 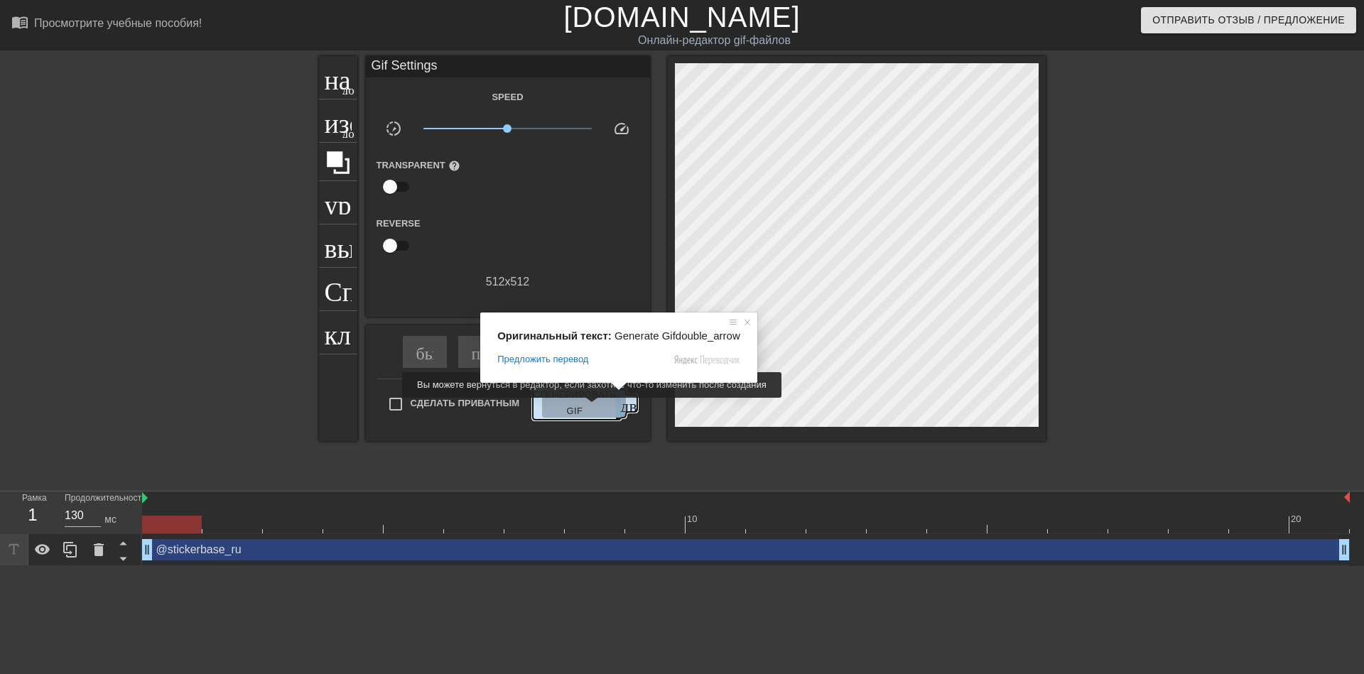 I want to click on ya-tr-span: урожай, so click(x=367, y=201).